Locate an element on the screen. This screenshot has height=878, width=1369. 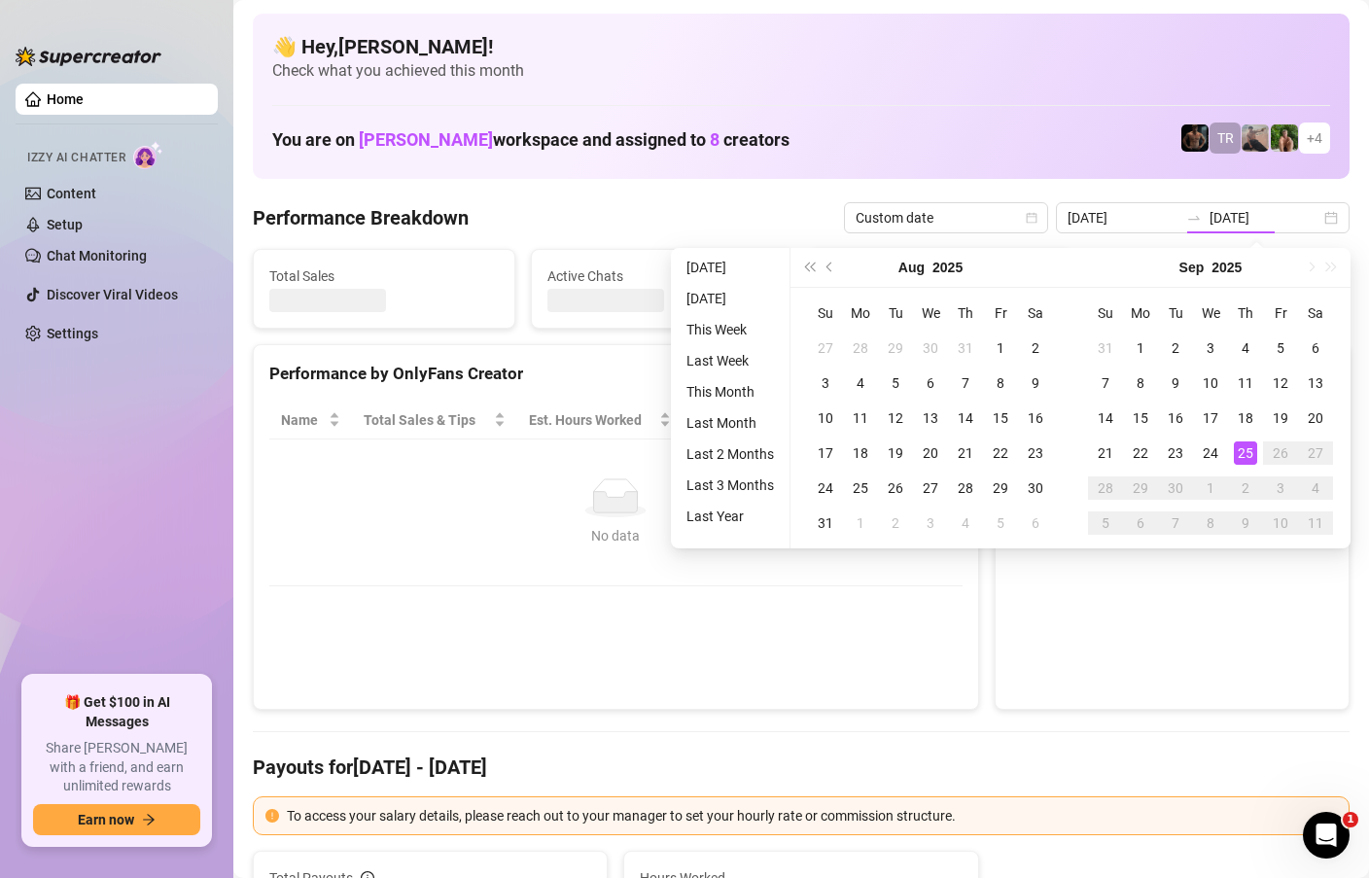
div: Est. Hours Worked is located at coordinates (592, 420).